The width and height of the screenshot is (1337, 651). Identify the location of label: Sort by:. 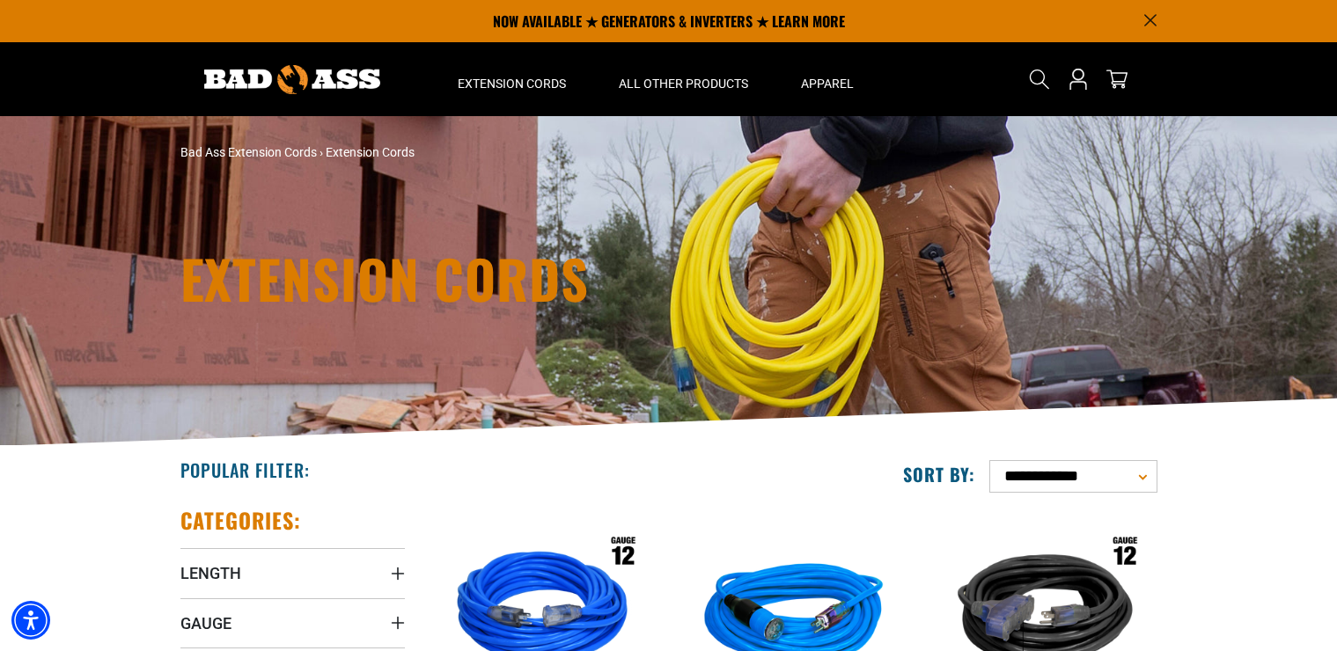
(939, 474).